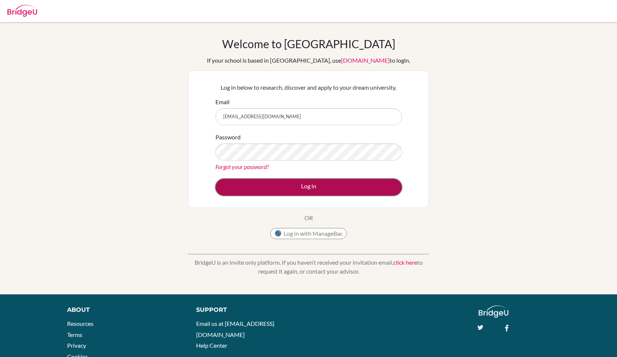 Image resolution: width=617 pixels, height=357 pixels. I want to click on div: Support, so click(248, 310).